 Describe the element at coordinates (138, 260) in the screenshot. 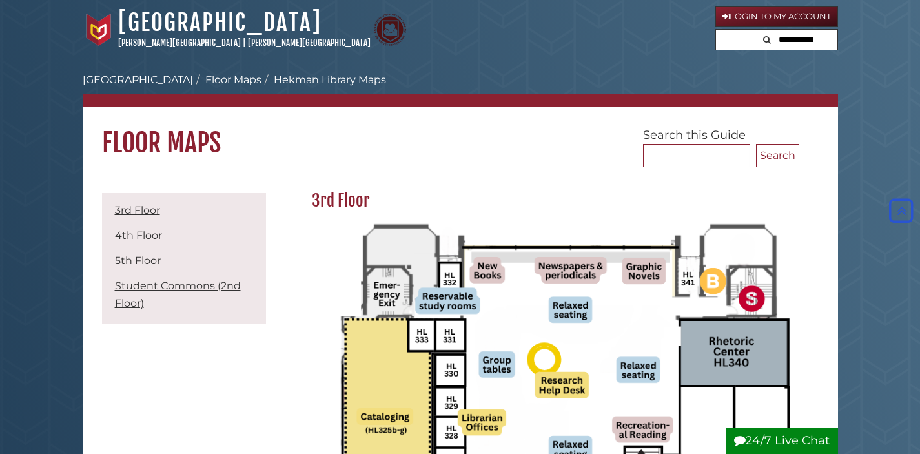

I see `a: 5th Floor` at that location.